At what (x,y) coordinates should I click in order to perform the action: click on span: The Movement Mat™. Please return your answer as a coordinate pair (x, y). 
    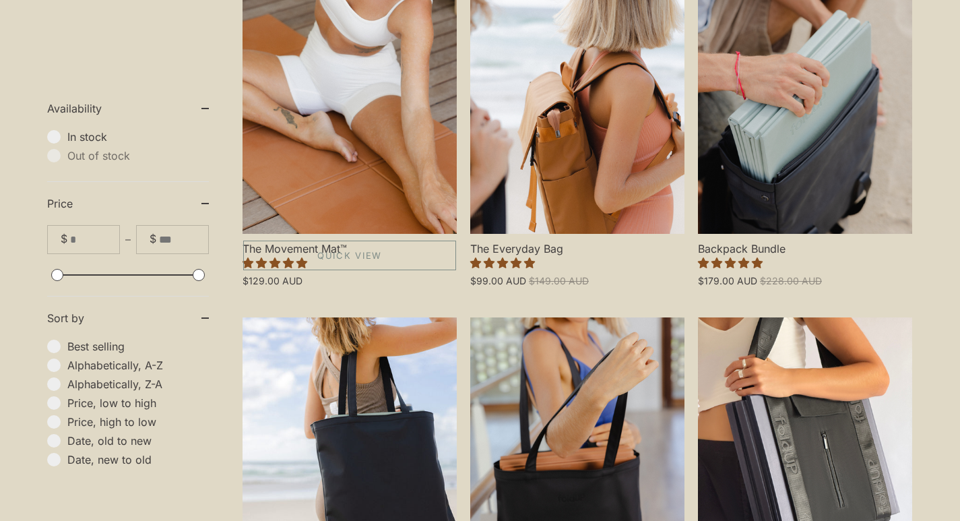
    Looking at the image, I should click on (350, 245).